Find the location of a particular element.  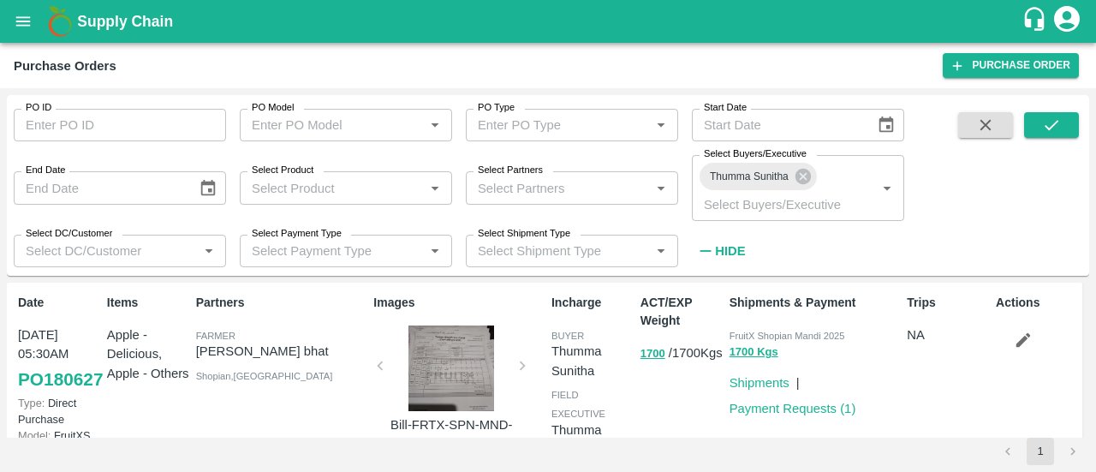

input: Select DC/Customer is located at coordinates (105, 251).